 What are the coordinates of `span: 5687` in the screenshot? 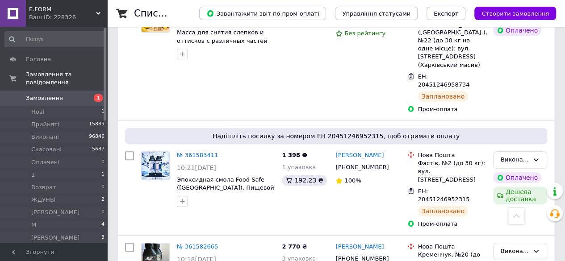 It's located at (98, 150).